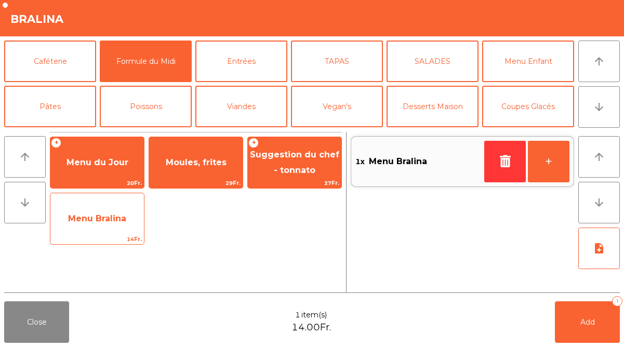 The height and width of the screenshot is (347, 624). I want to click on button: Menu Enfant, so click(528, 61).